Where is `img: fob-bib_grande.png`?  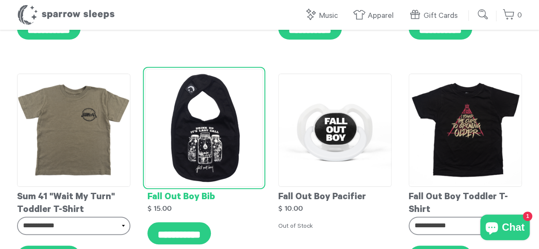
img: fob-bib_grande.png is located at coordinates (204, 128).